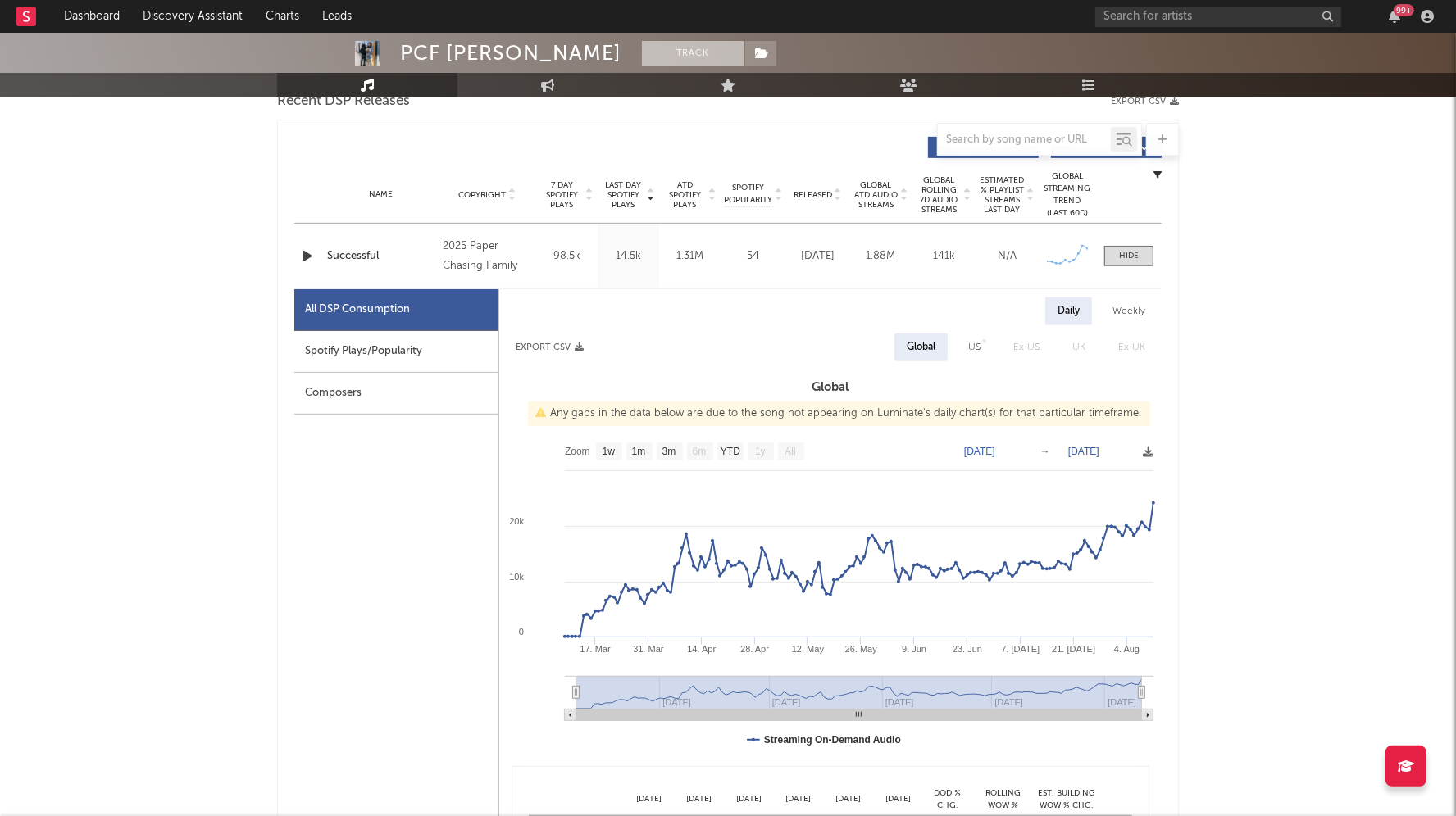  What do you see at coordinates (974, 347) in the screenshot?
I see `div: US` at bounding box center [974, 347].